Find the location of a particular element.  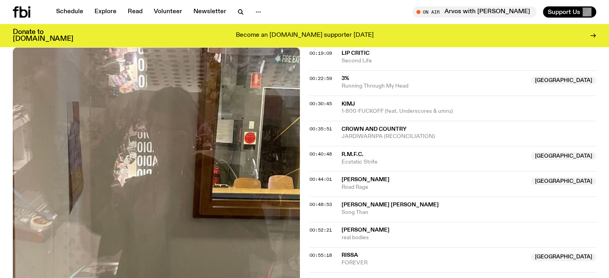

a: Read is located at coordinates (135, 12).